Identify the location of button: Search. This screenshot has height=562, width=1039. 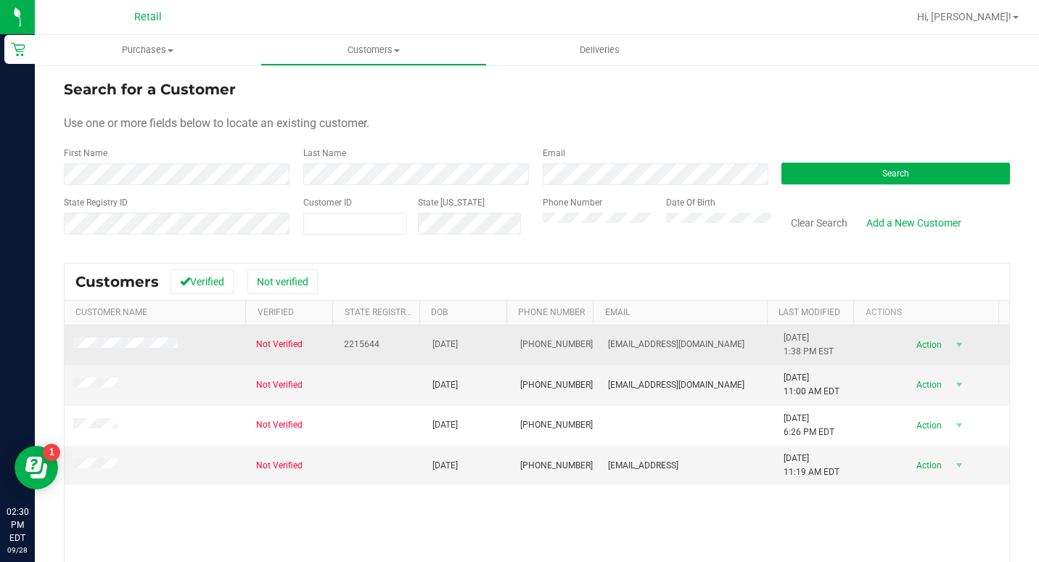
(896, 173).